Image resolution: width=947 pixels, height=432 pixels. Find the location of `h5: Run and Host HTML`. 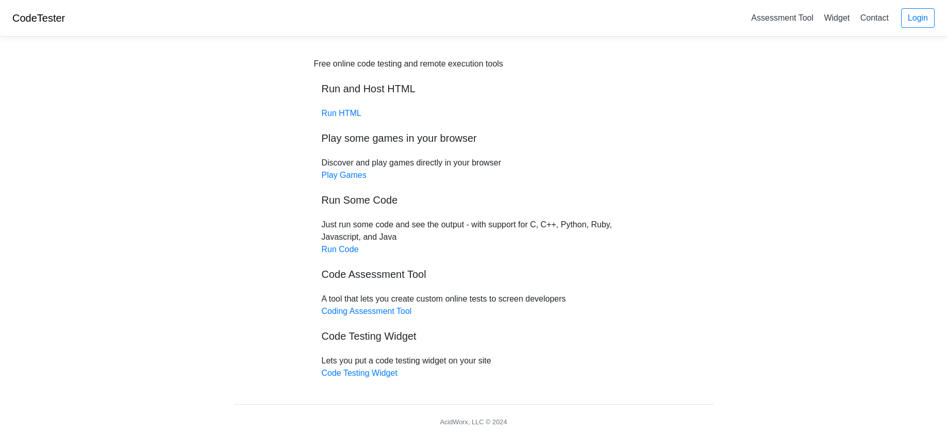

h5: Run and Host HTML is located at coordinates (474, 89).